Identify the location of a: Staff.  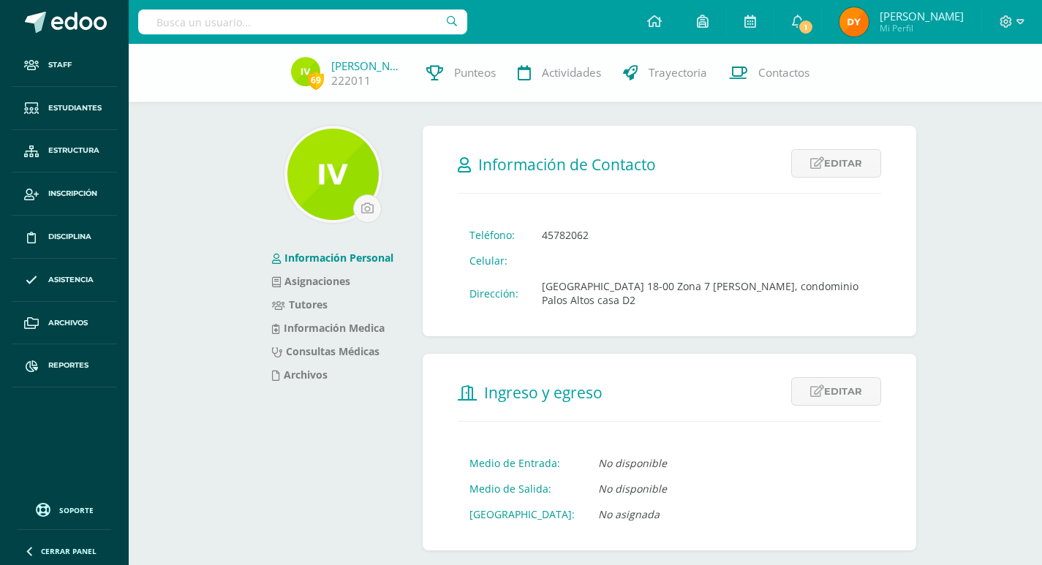
(64, 65).